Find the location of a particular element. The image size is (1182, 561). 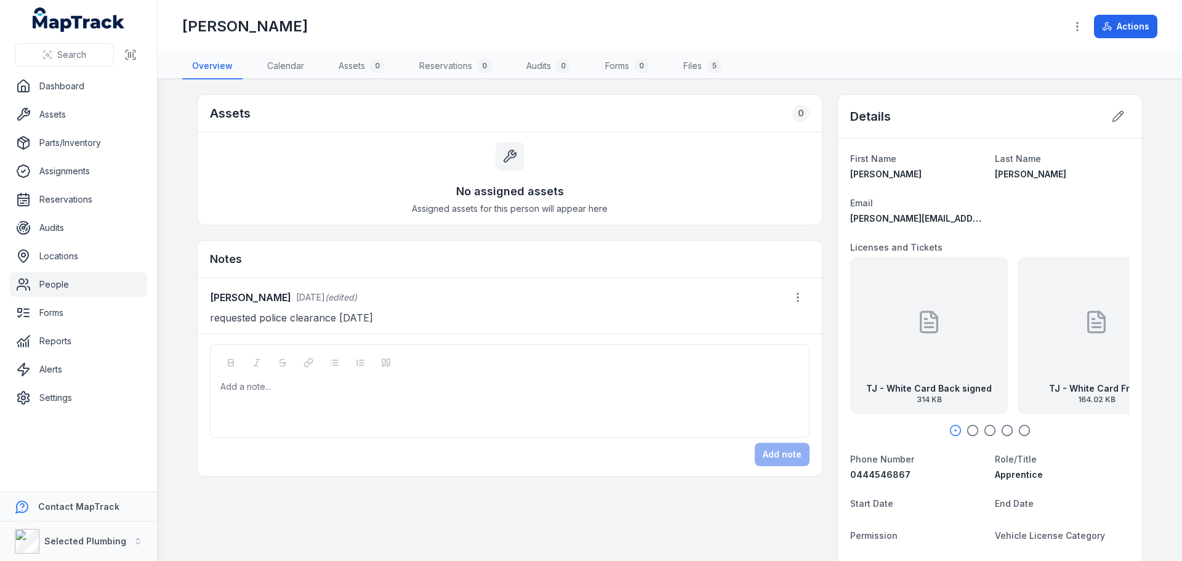

span: (edited) is located at coordinates (341, 297).